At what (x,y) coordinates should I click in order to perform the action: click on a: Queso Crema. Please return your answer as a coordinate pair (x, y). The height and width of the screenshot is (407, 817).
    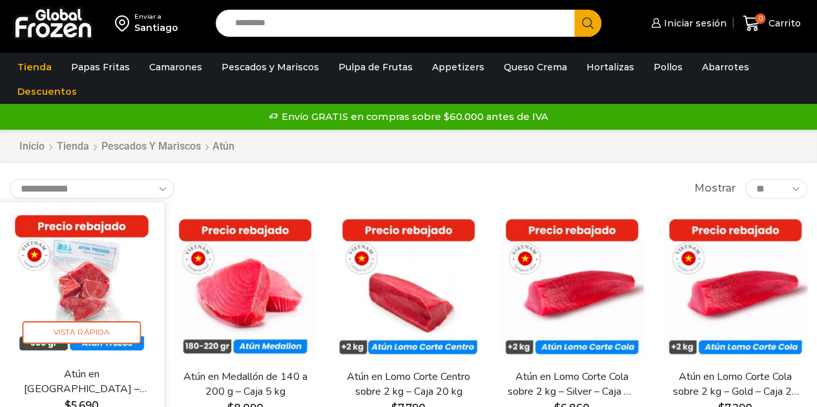
    Looking at the image, I should click on (535, 67).